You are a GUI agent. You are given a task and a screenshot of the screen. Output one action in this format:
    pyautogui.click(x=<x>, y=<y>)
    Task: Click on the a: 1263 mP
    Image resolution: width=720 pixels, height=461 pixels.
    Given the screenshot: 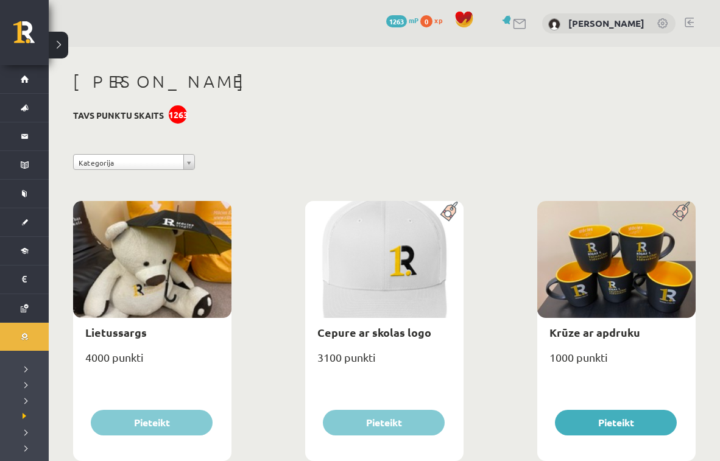 What is the action you would take?
    pyautogui.click(x=402, y=20)
    